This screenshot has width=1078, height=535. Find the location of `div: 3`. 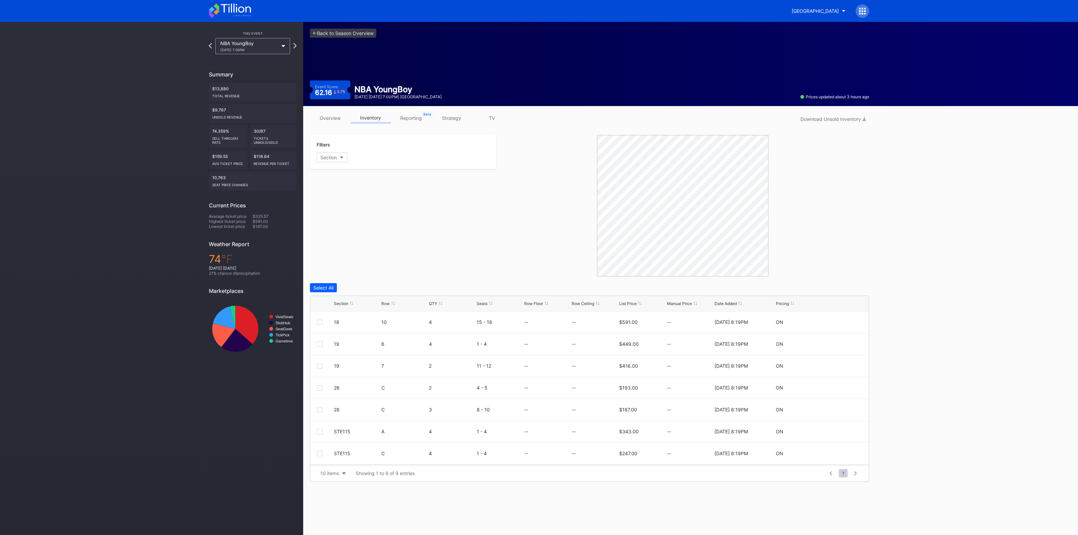

div: 3 is located at coordinates (452, 410).